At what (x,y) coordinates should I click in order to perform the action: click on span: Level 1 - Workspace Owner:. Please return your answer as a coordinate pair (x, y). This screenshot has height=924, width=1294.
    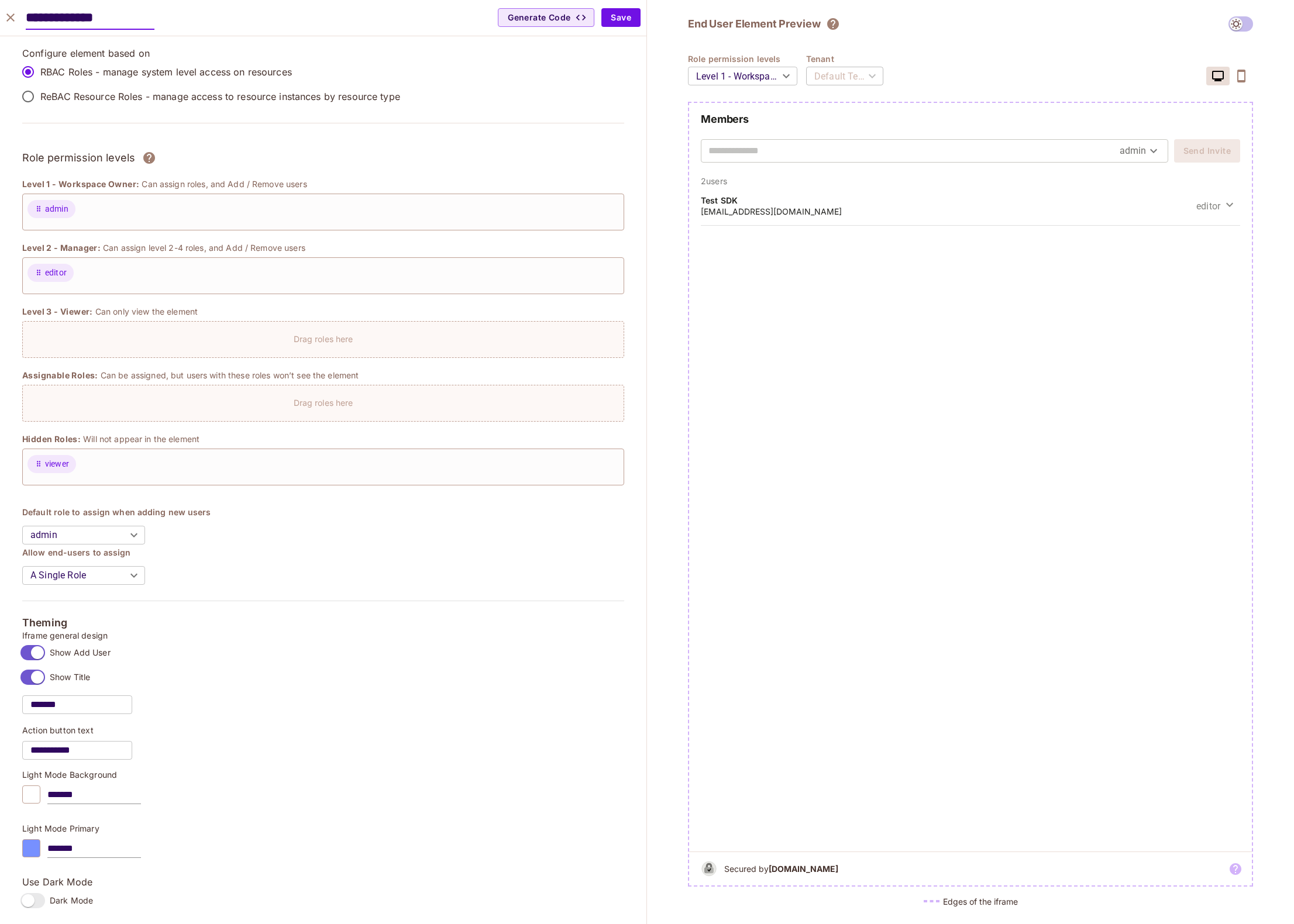
    Looking at the image, I should click on (81, 184).